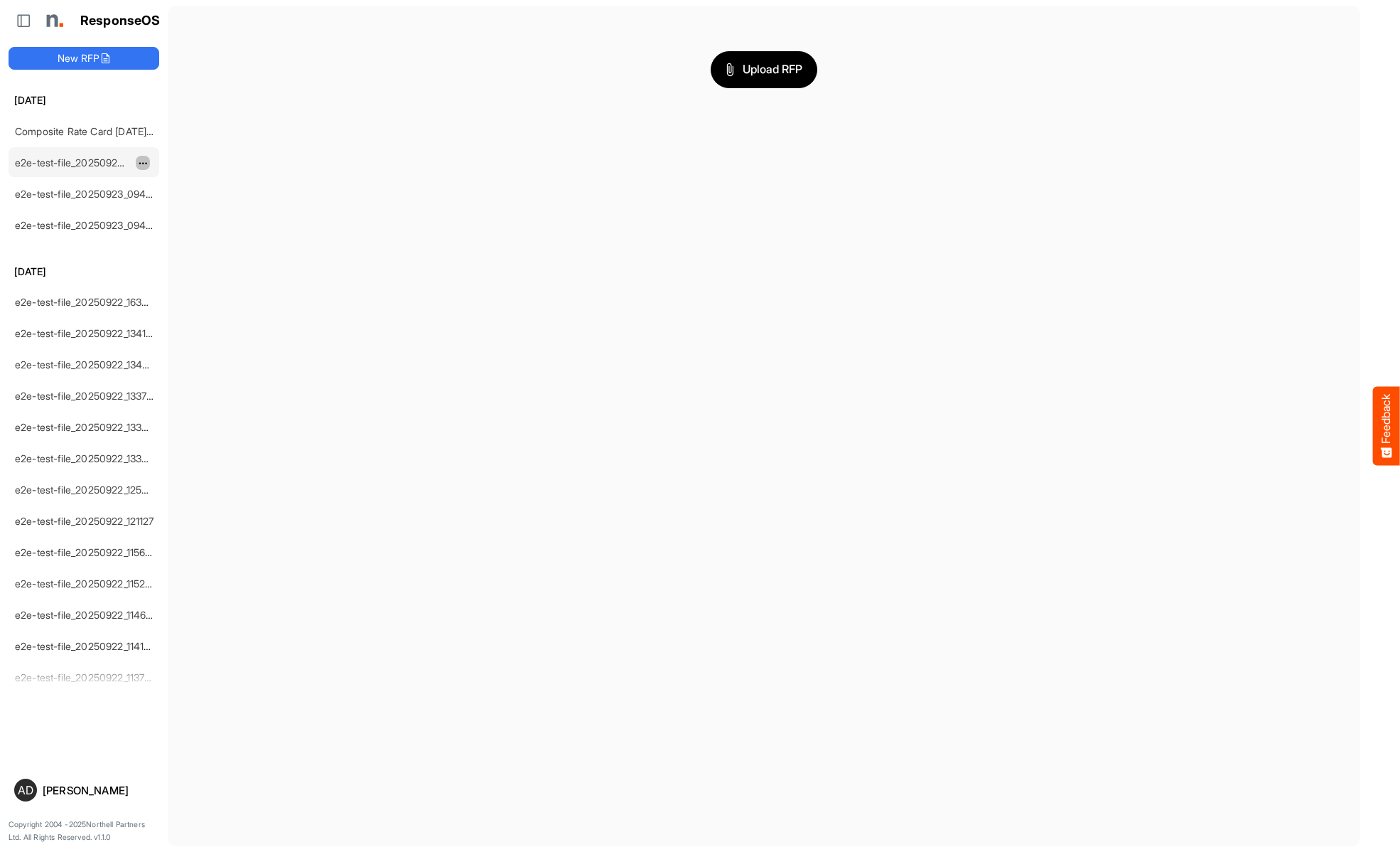  What do you see at coordinates (86, 302) in the screenshot?
I see `a: e2e-test-file_20250922_163414` at bounding box center [86, 302].